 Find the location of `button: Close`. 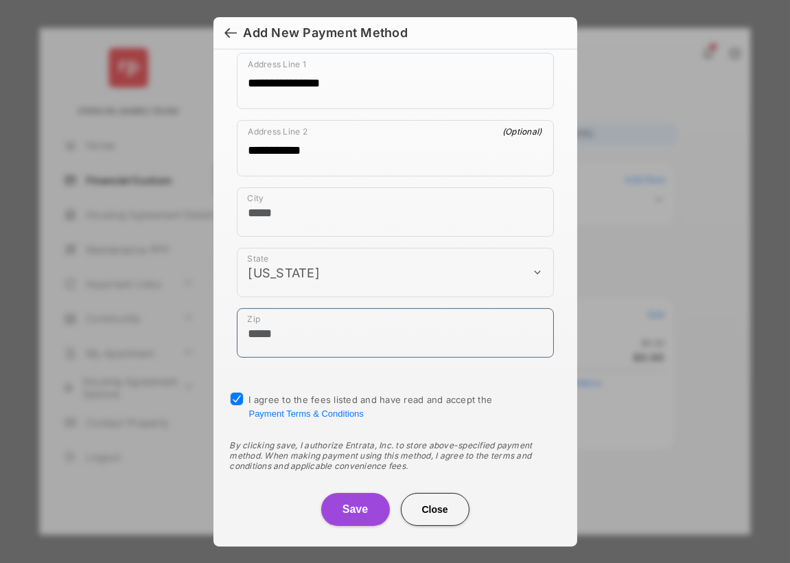

button: Close is located at coordinates (435, 509).